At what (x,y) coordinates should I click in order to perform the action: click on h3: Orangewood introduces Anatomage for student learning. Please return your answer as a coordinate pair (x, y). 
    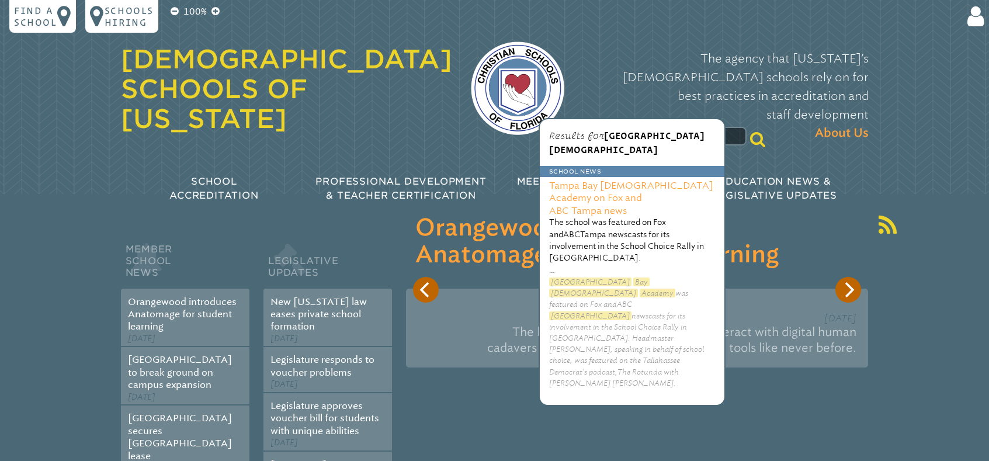
    Looking at the image, I should click on (637, 242).